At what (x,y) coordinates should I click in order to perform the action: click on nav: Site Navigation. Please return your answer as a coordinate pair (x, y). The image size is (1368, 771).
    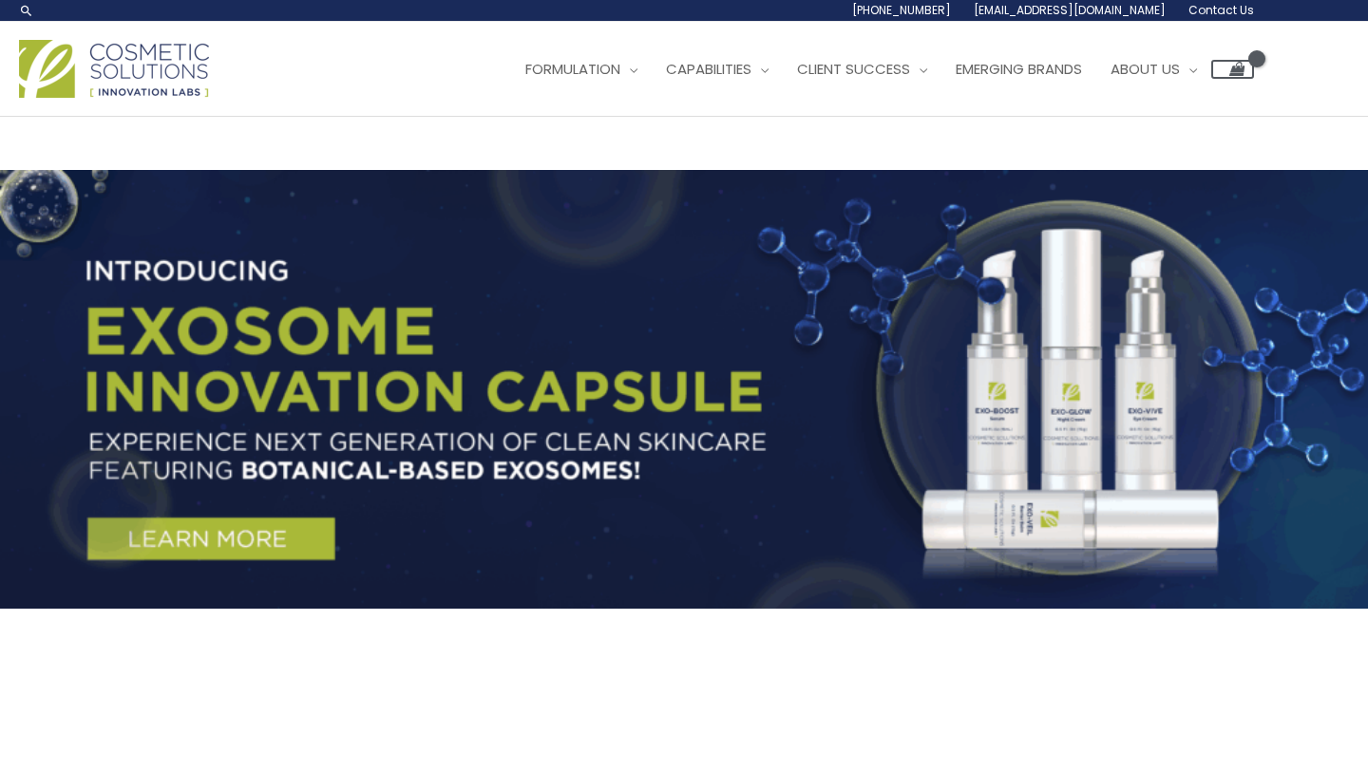
    Looking at the image, I should click on (875, 69).